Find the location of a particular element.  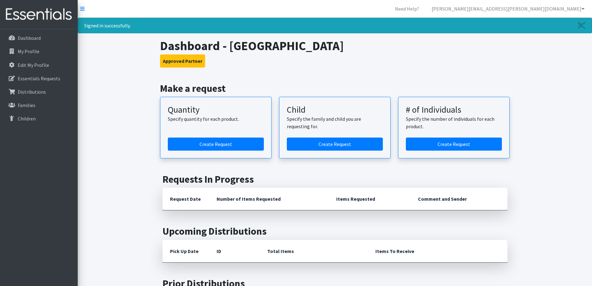

th: Items To Receive is located at coordinates (438, 251).